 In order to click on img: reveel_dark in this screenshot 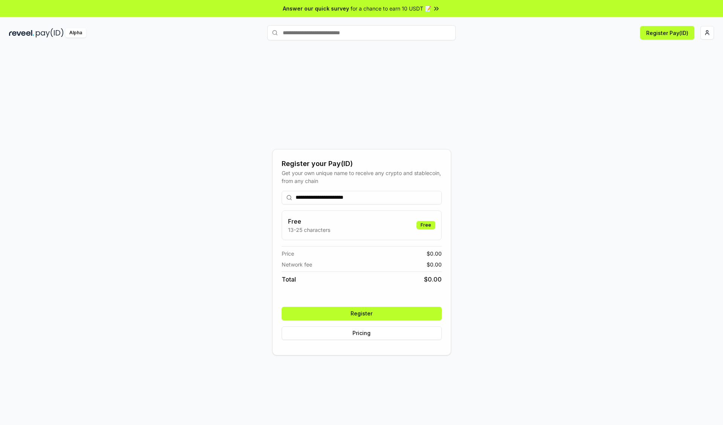, I will do `click(21, 33)`.